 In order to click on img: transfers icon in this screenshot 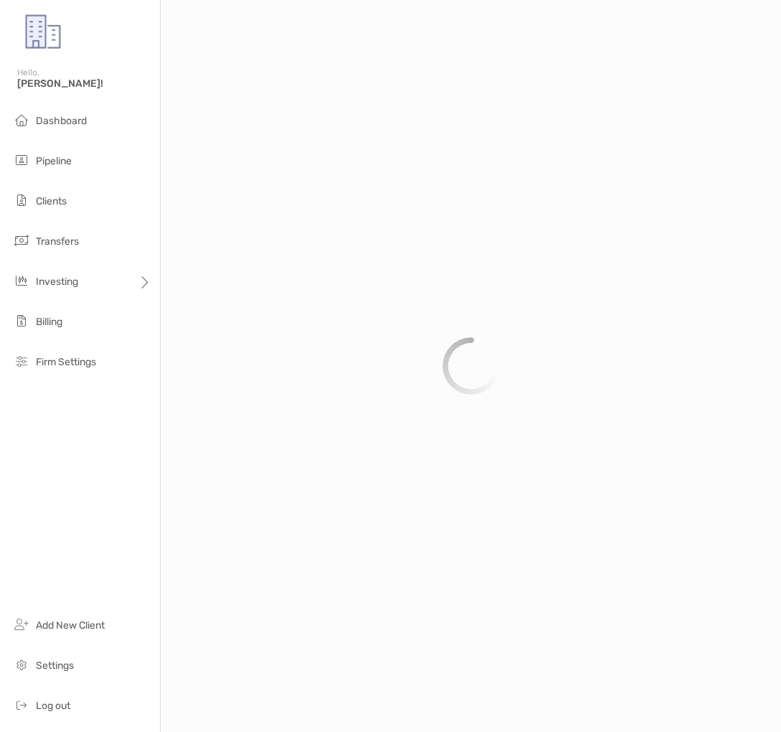, I will do `click(22, 240)`.